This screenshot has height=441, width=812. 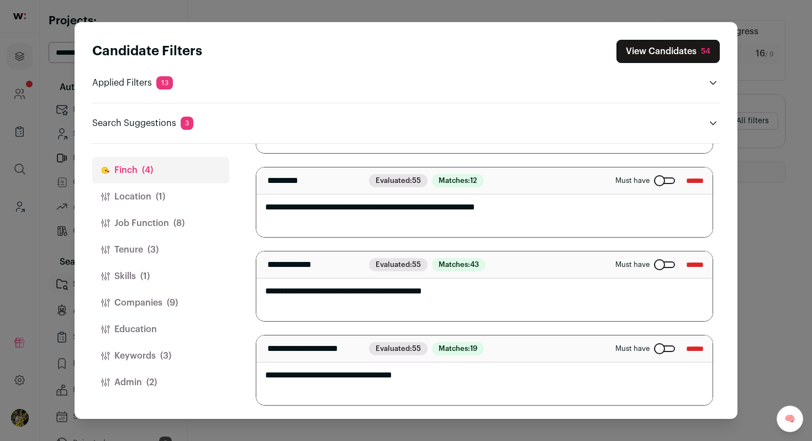 What do you see at coordinates (133, 83) in the screenshot?
I see `p: Applied Filters` at bounding box center [133, 83].